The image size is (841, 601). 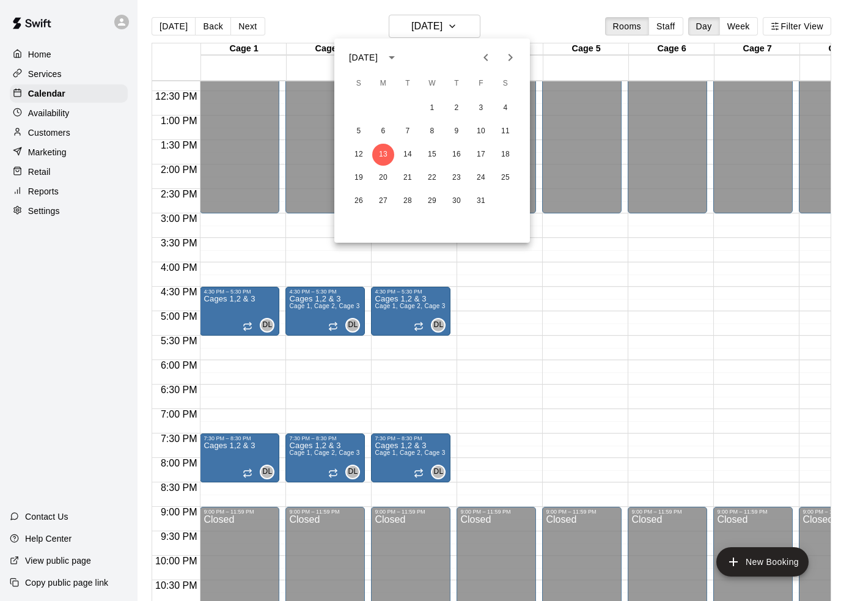 I want to click on button: 16, so click(x=457, y=155).